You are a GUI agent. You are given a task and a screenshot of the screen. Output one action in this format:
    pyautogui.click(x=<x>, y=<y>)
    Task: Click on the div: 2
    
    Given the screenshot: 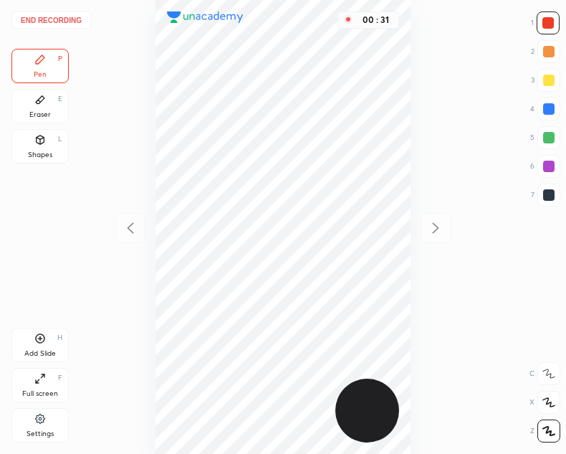 What is the action you would take?
    pyautogui.click(x=546, y=52)
    